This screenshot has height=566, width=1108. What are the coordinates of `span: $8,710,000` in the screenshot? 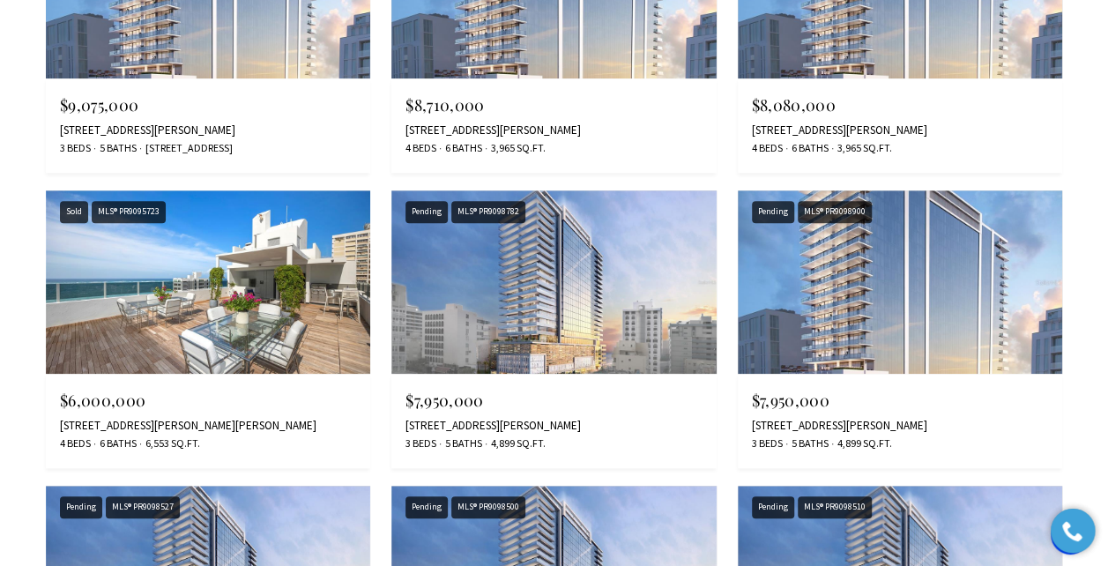 It's located at (444, 105).